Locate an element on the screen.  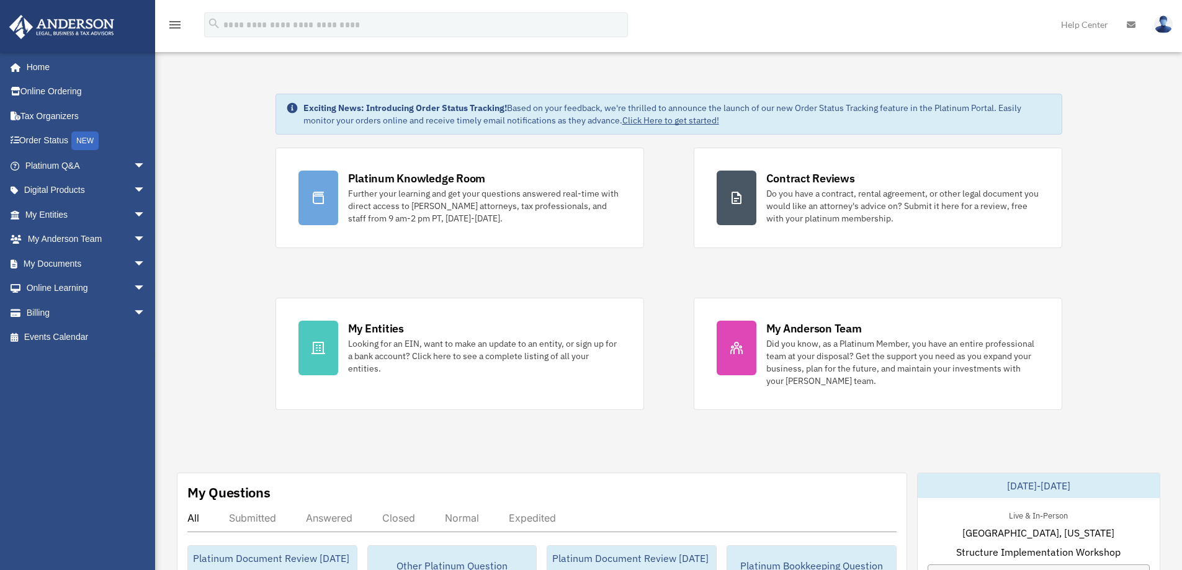
a: Contract Reviews Do you have a contract, rental agreement, or other legal document you would like... is located at coordinates (878, 198).